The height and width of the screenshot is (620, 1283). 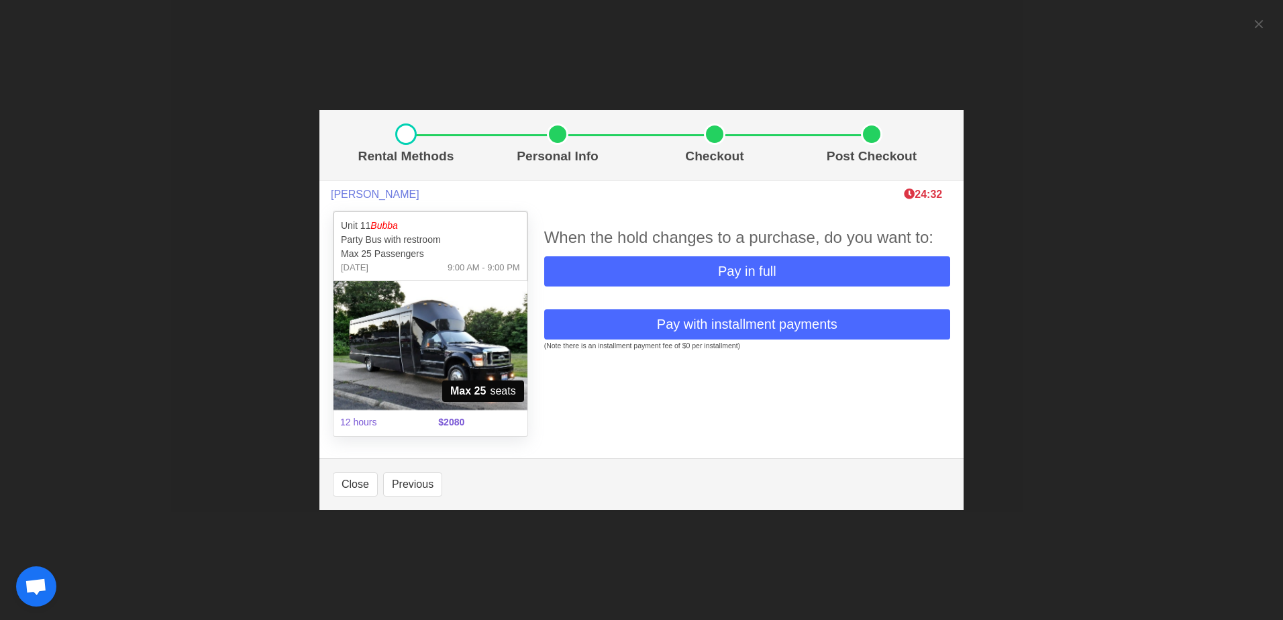 I want to click on p: Unit 11, so click(x=430, y=225).